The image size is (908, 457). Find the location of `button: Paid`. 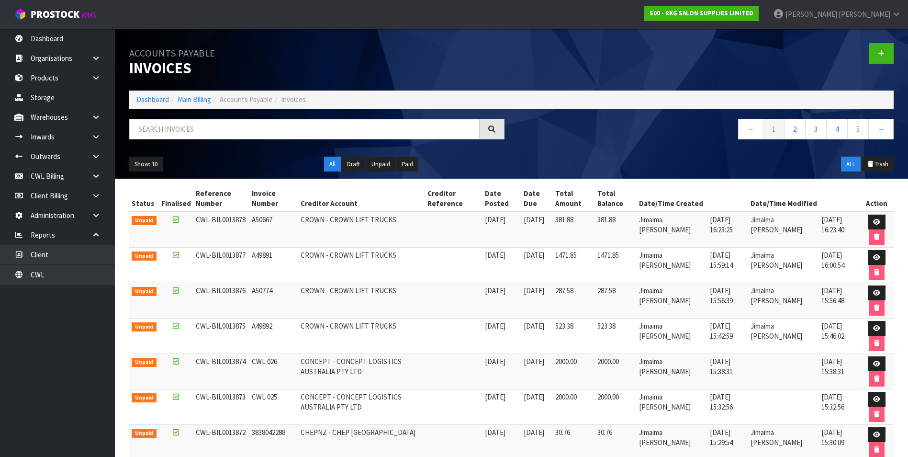

button: Paid is located at coordinates (408, 164).